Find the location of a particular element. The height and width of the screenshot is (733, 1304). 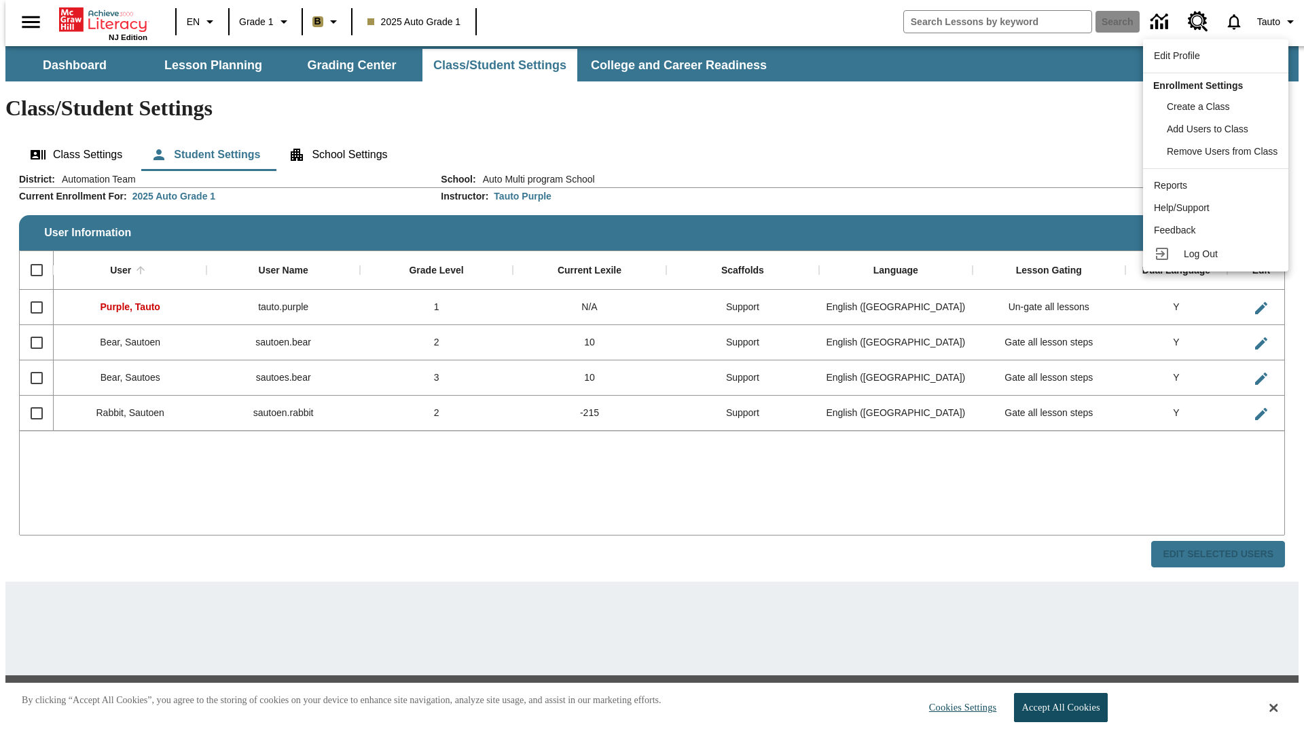

button: Accept All Cookies is located at coordinates (1060, 708).